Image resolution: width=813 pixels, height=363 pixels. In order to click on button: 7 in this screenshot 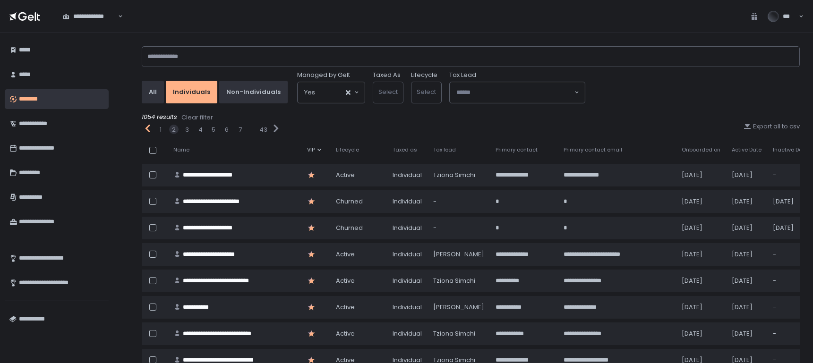, I will do `click(240, 130)`.